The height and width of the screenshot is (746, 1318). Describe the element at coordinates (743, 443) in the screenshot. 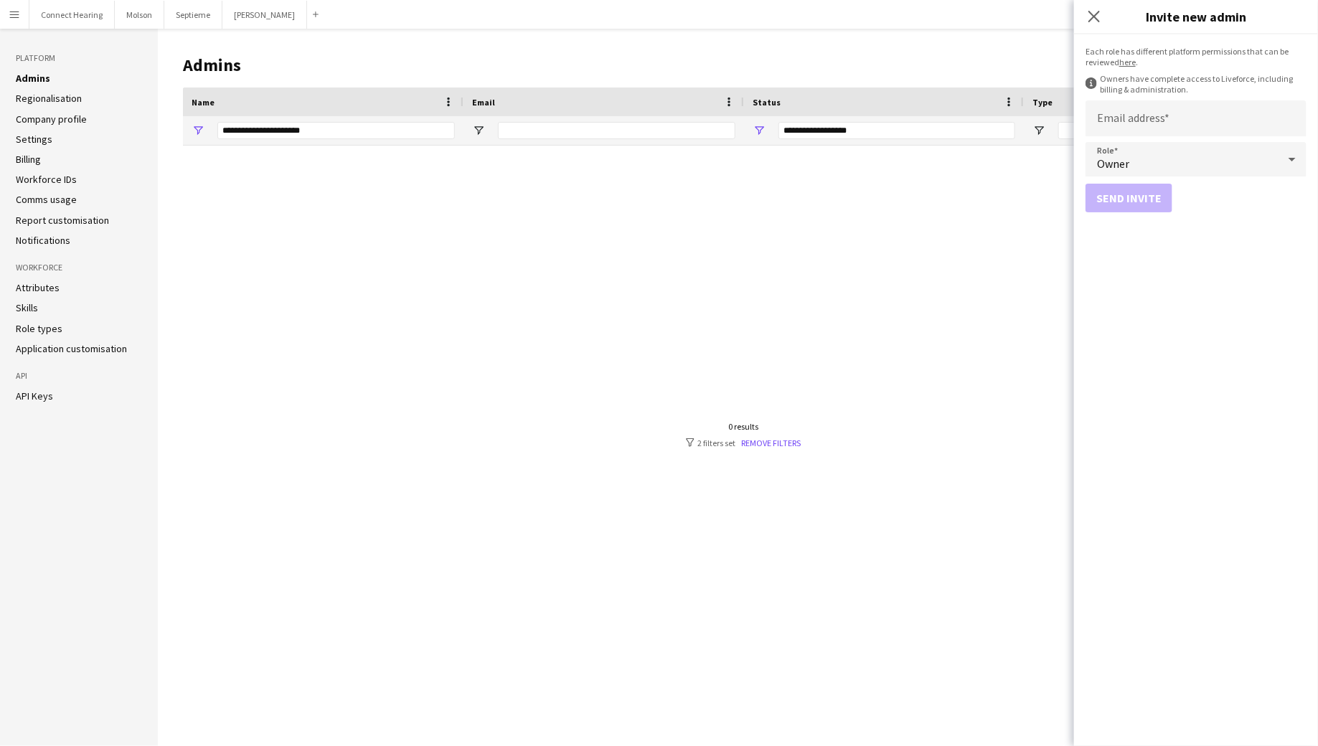

I see `div: 2 filters set` at that location.